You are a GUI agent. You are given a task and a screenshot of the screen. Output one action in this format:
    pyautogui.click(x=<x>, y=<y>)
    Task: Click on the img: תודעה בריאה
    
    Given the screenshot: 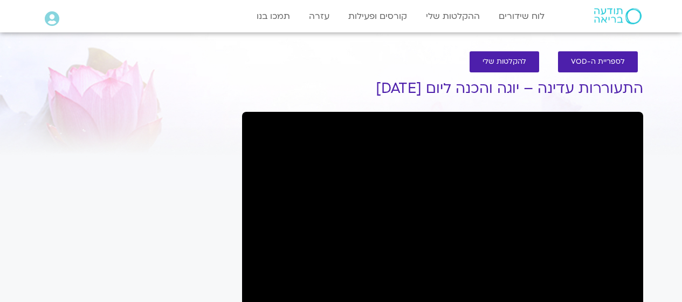 What is the action you would take?
    pyautogui.click(x=618, y=16)
    